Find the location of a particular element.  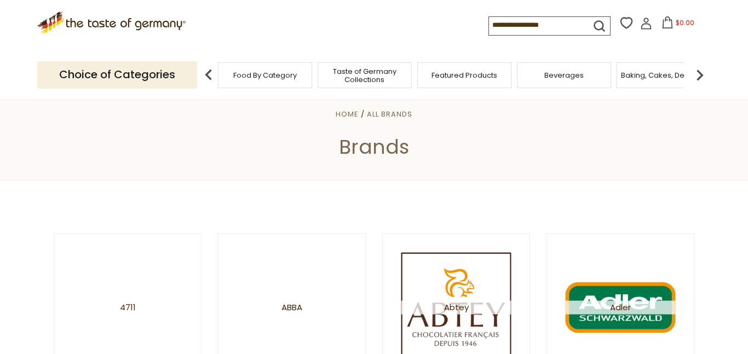

a: Baking, Cakes, Desserts is located at coordinates (663, 75).